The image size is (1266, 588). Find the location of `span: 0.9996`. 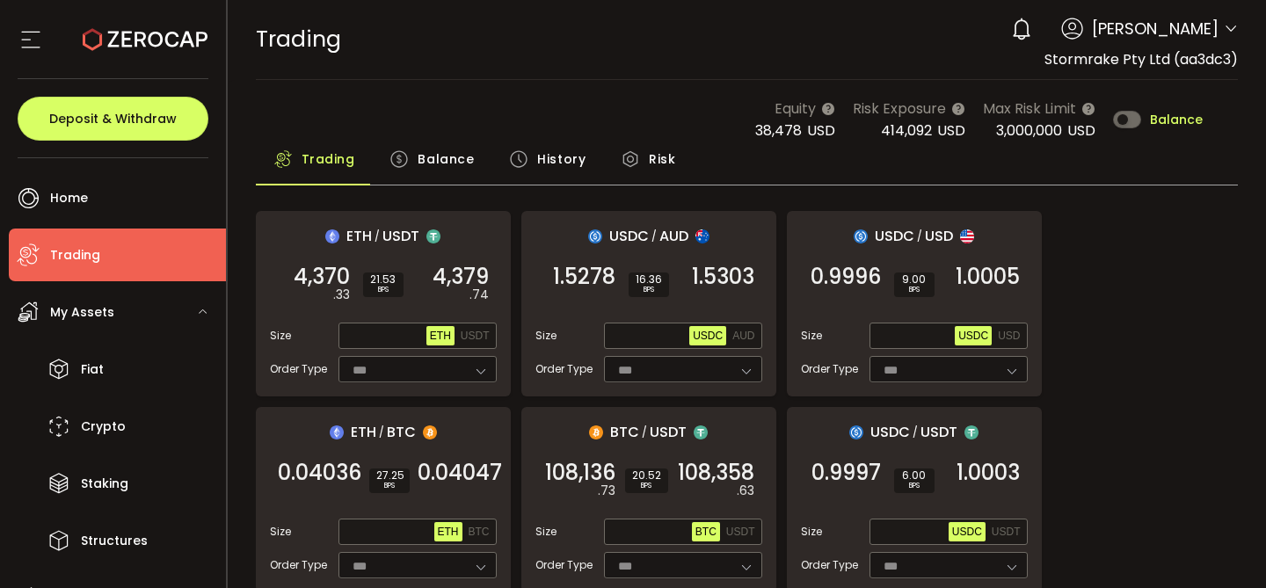

span: 0.9996 is located at coordinates (845, 277).